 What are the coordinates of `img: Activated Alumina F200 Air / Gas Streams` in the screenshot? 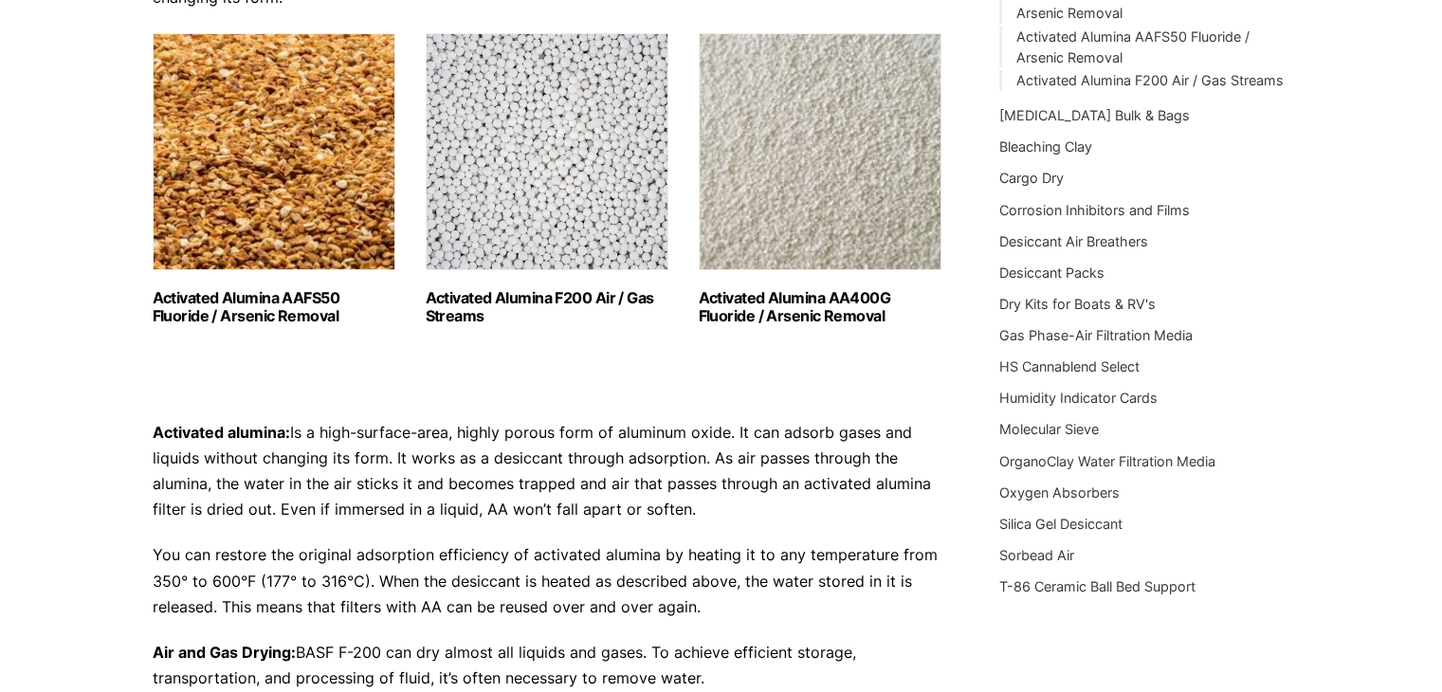 It's located at (547, 152).